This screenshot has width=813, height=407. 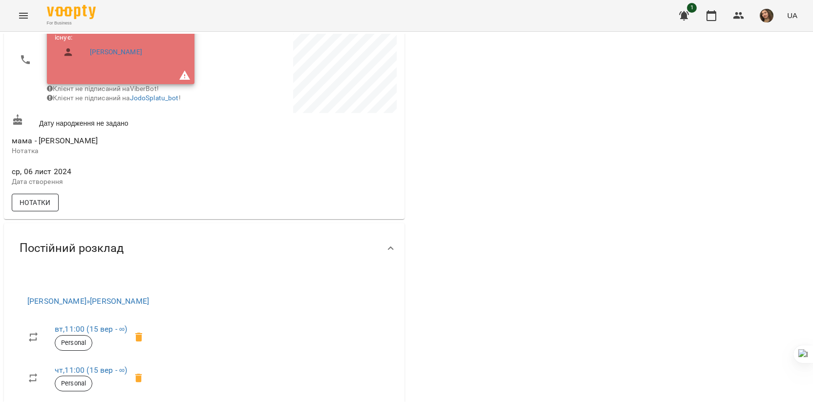 I want to click on span: 1, so click(x=692, y=8).